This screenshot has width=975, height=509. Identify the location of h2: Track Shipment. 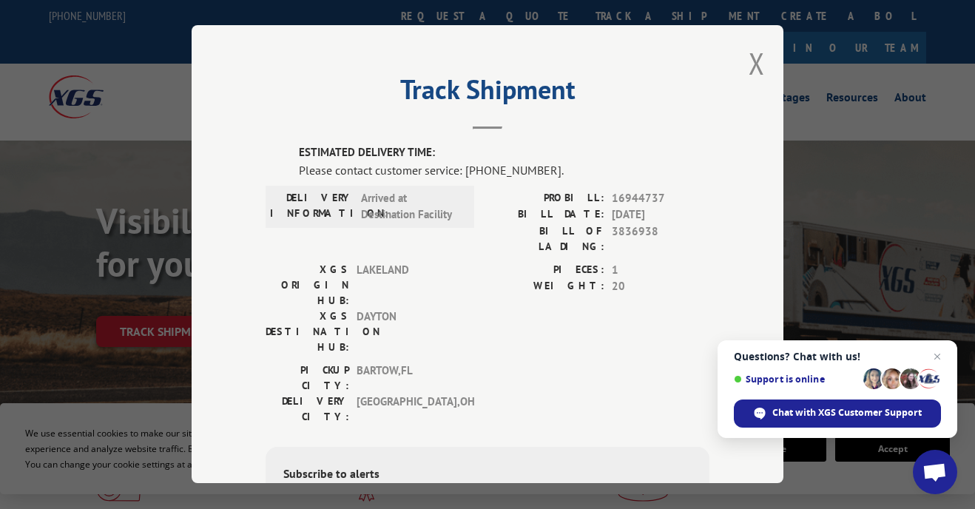
(487, 93).